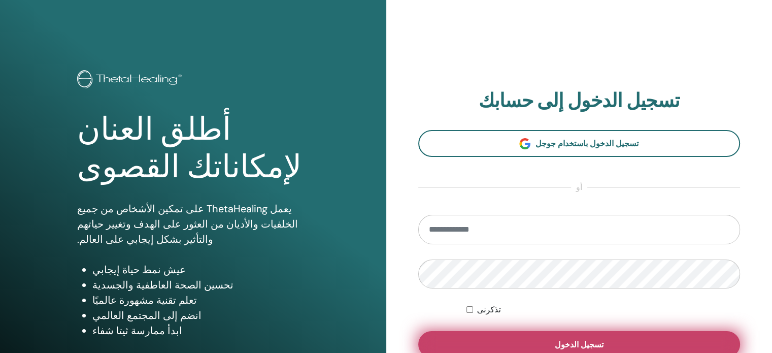 This screenshot has height=353, width=772. What do you see at coordinates (145, 300) in the screenshot?
I see `font: تعلم تقنية مشهورة عالميًا` at bounding box center [145, 300].